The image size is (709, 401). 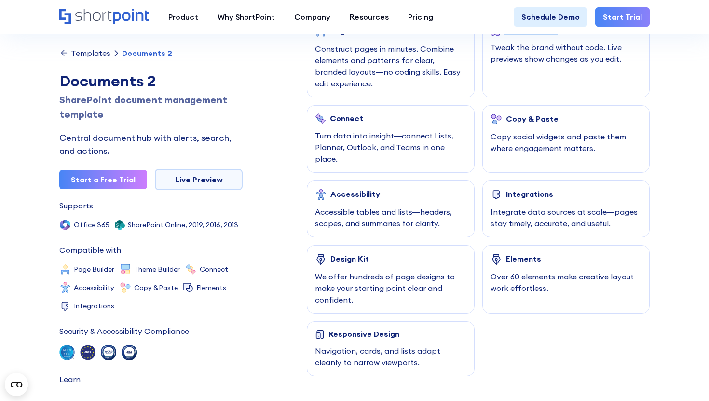 I want to click on div: Learn, so click(x=70, y=379).